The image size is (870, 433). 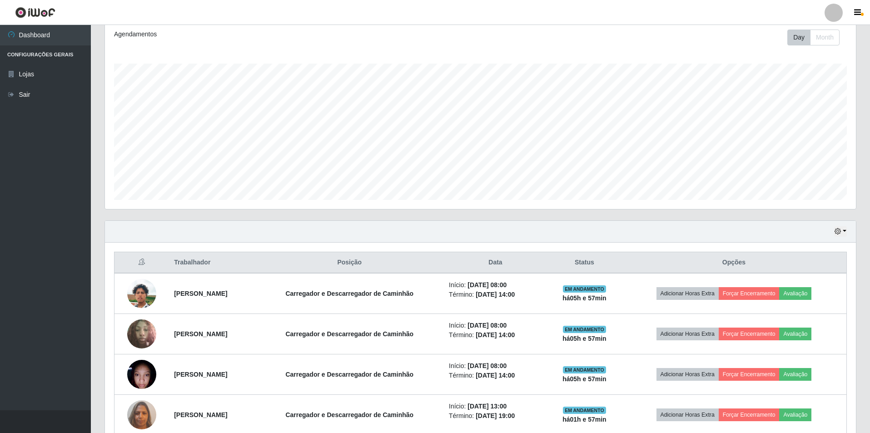 I want to click on th: Opções, so click(x=734, y=263).